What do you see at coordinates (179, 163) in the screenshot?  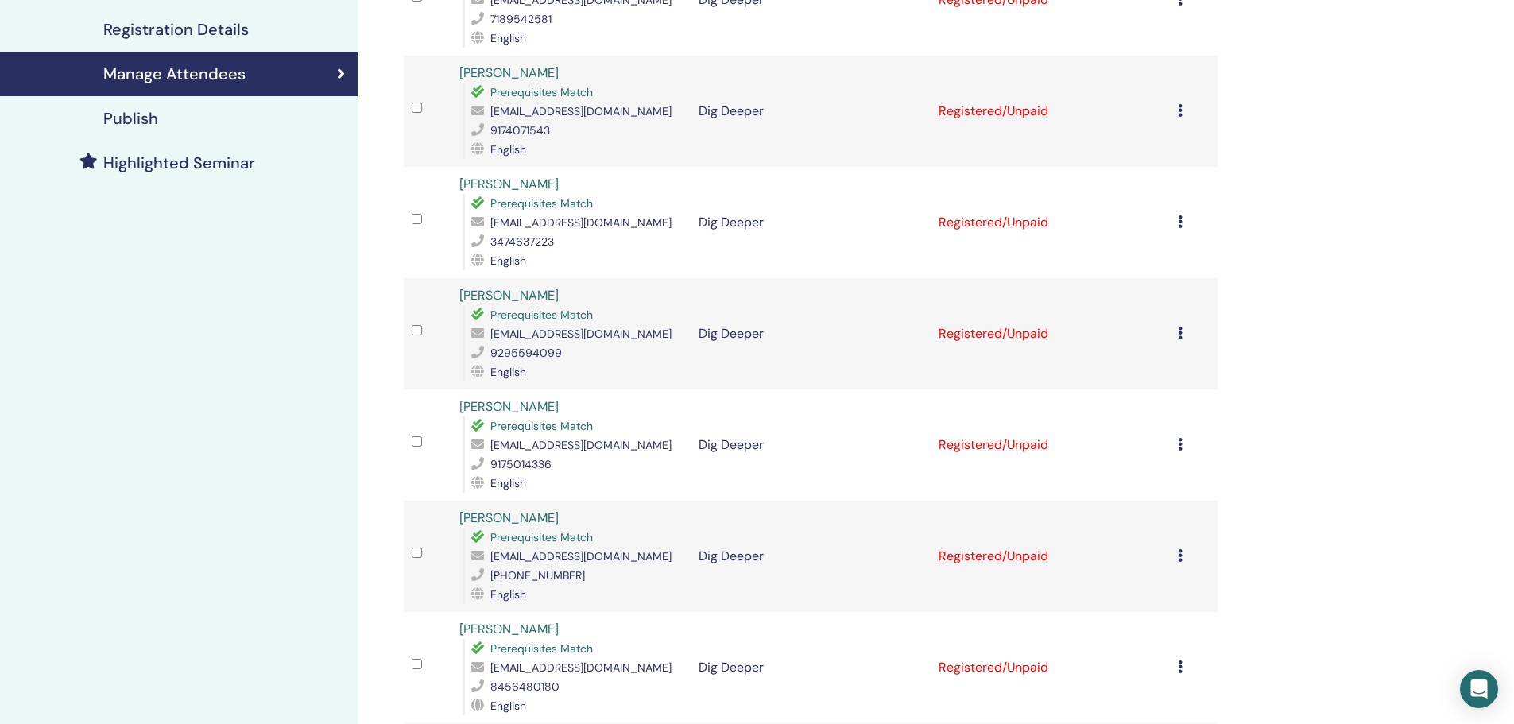 I see `h4: Highlighted Seminar` at bounding box center [179, 163].